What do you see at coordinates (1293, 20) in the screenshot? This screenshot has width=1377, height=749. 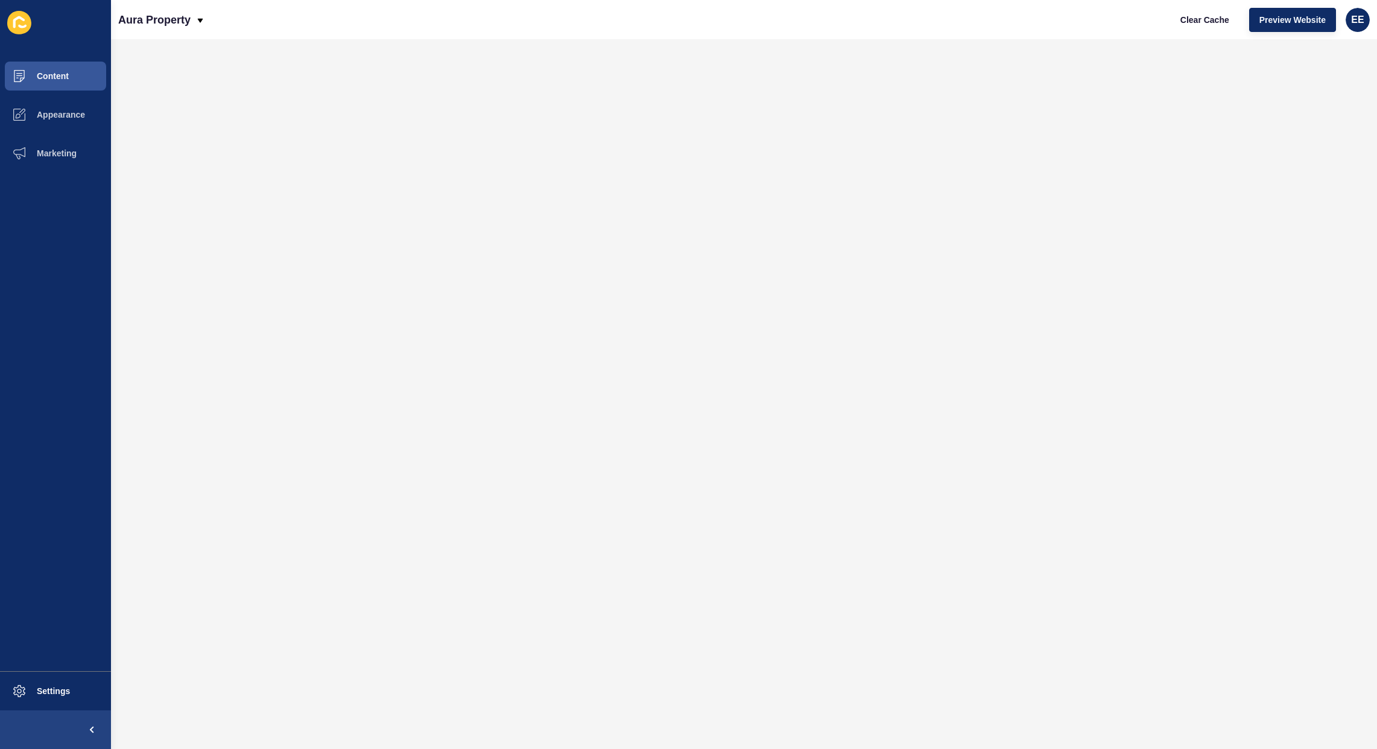 I see `span: Preview Website` at bounding box center [1293, 20].